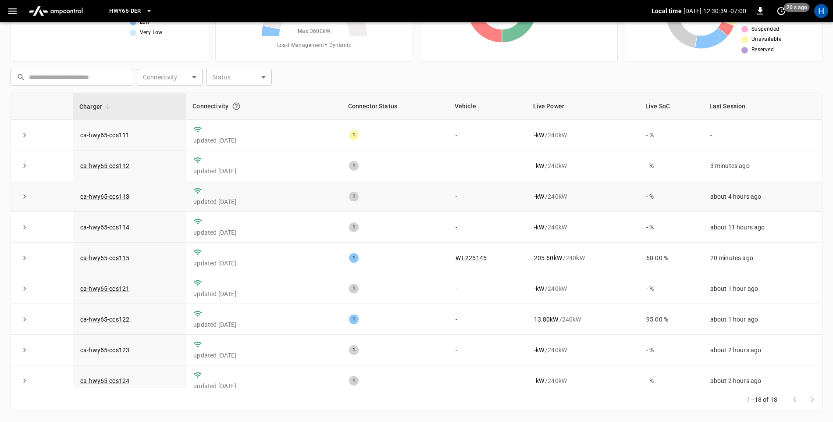  What do you see at coordinates (763, 166) in the screenshot?
I see `td: 3 minutes ago` at bounding box center [763, 166].